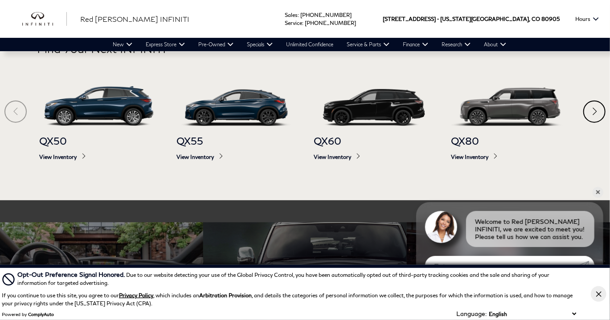 Image resolution: width=610 pixels, height=320 pixels. What do you see at coordinates (136, 295) in the screenshot?
I see `u: Privacy Policy` at bounding box center [136, 295].